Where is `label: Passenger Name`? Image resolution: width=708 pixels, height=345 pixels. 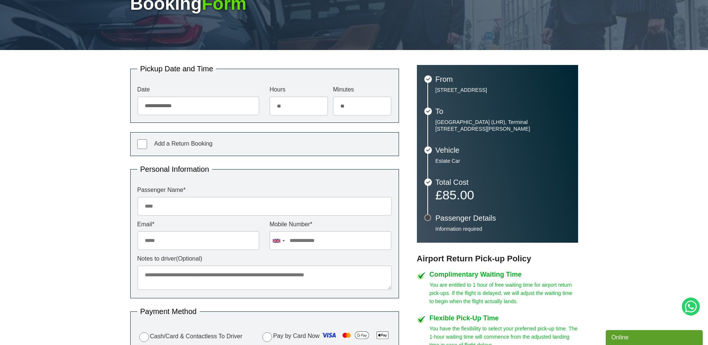
label: Passenger Name is located at coordinates (264, 190).